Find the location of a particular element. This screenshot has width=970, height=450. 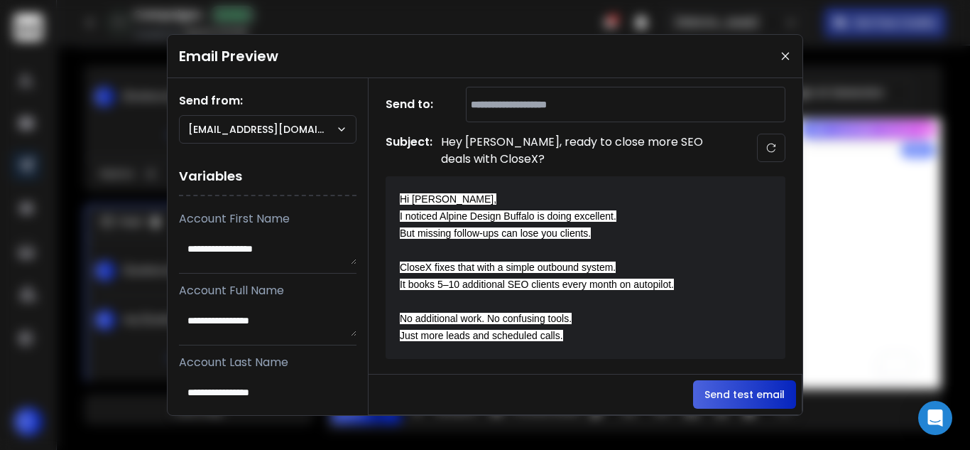

span: CloseX fixes that with a simple outbound system. is located at coordinates (508, 267).